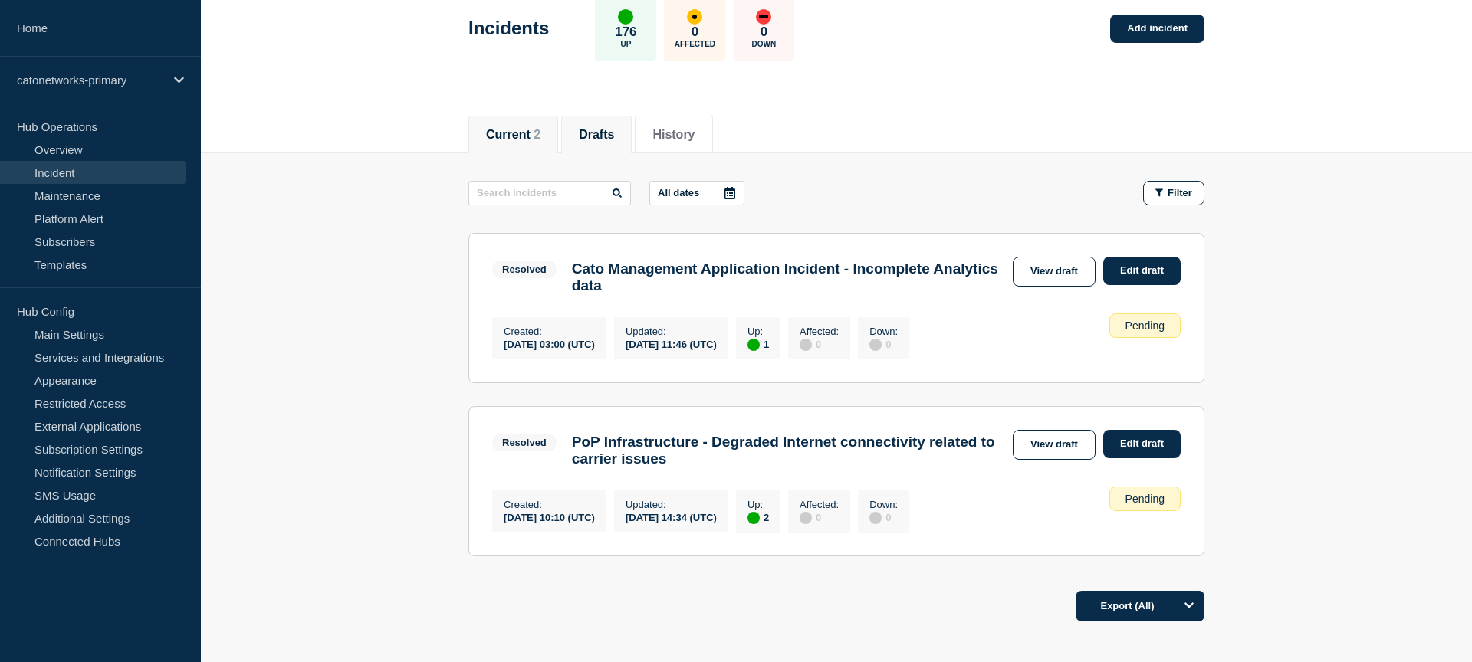 The image size is (1472, 662). I want to click on h3: PoP Infrastructure - Degraded Internet connectivity related to carrier issues, so click(788, 451).